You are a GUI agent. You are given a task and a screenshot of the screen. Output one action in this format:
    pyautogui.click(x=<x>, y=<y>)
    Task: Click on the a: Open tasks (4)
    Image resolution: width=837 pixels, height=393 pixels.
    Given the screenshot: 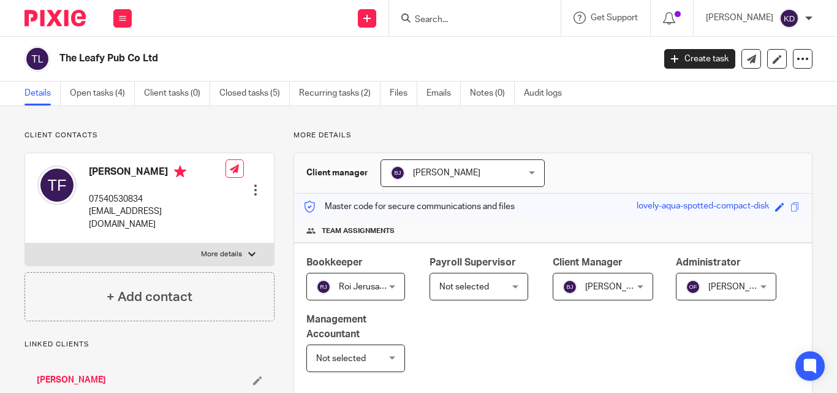 What is the action you would take?
    pyautogui.click(x=102, y=93)
    